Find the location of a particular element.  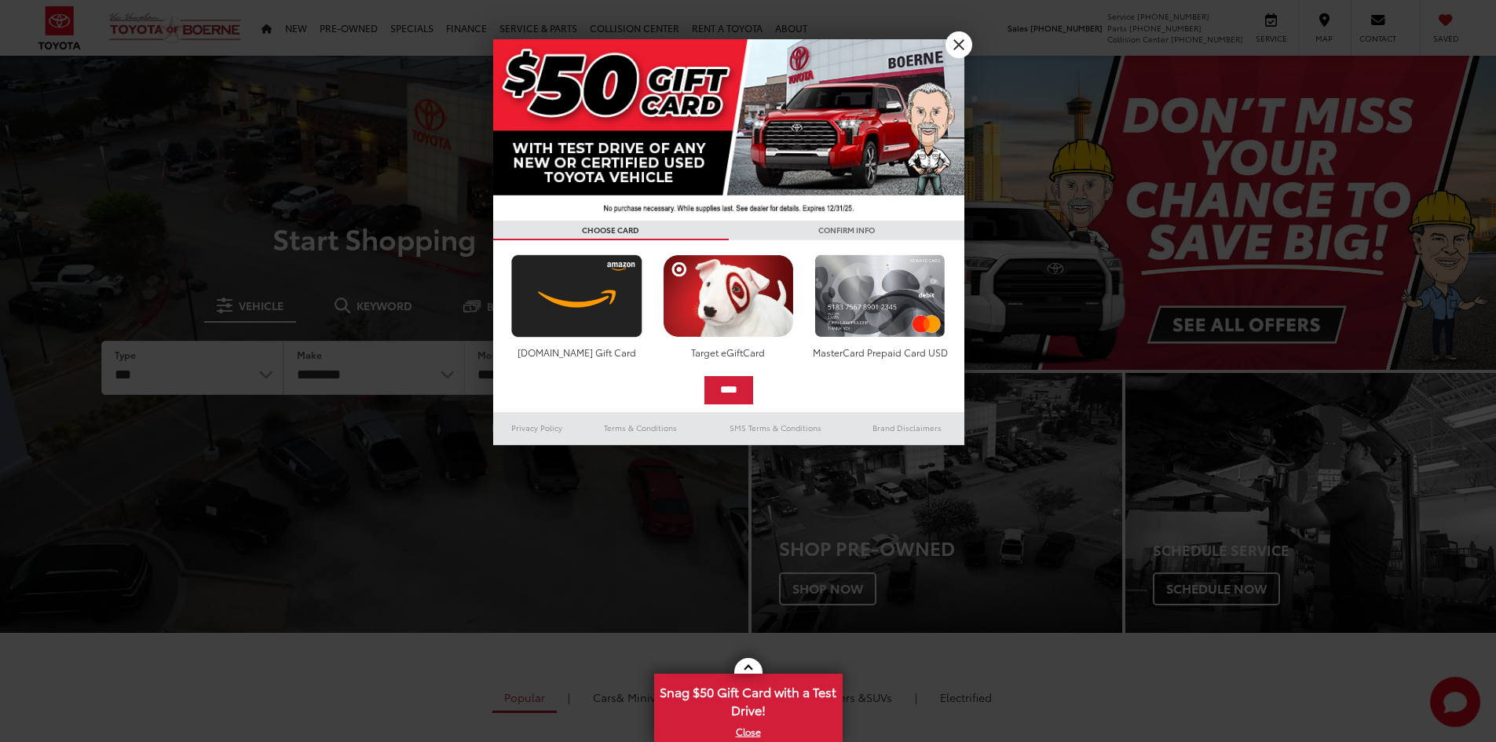

div: Target eGiftCard is located at coordinates (728, 352).